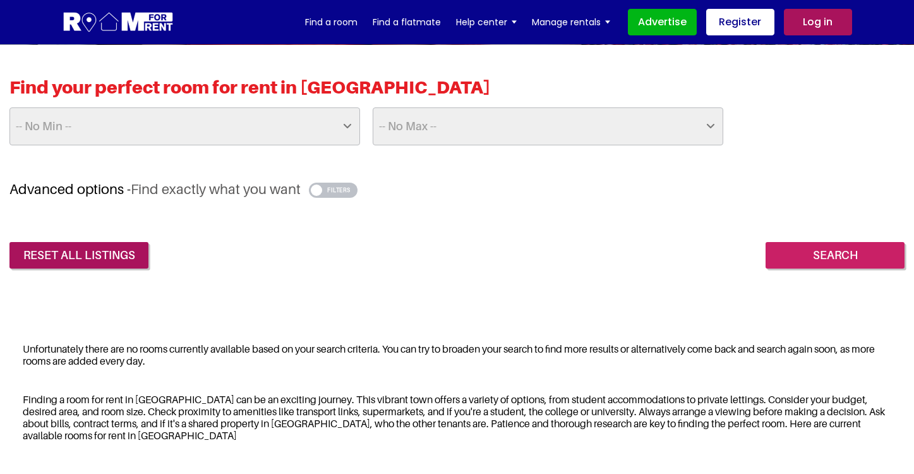  I want to click on a: Manage rentals, so click(571, 22).